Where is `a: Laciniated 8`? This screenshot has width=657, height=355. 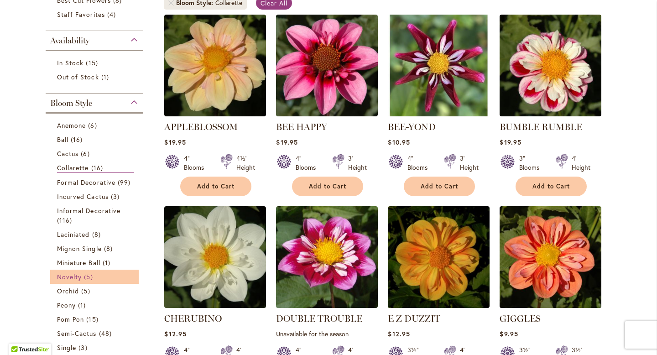 a: Laciniated 8 is located at coordinates (95, 234).